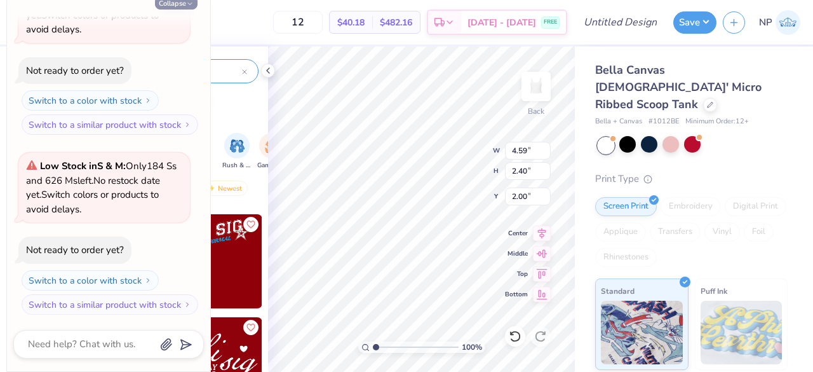 This screenshot has width=813, height=372. Describe the element at coordinates (695, 22) in the screenshot. I see `button: Save` at that location.